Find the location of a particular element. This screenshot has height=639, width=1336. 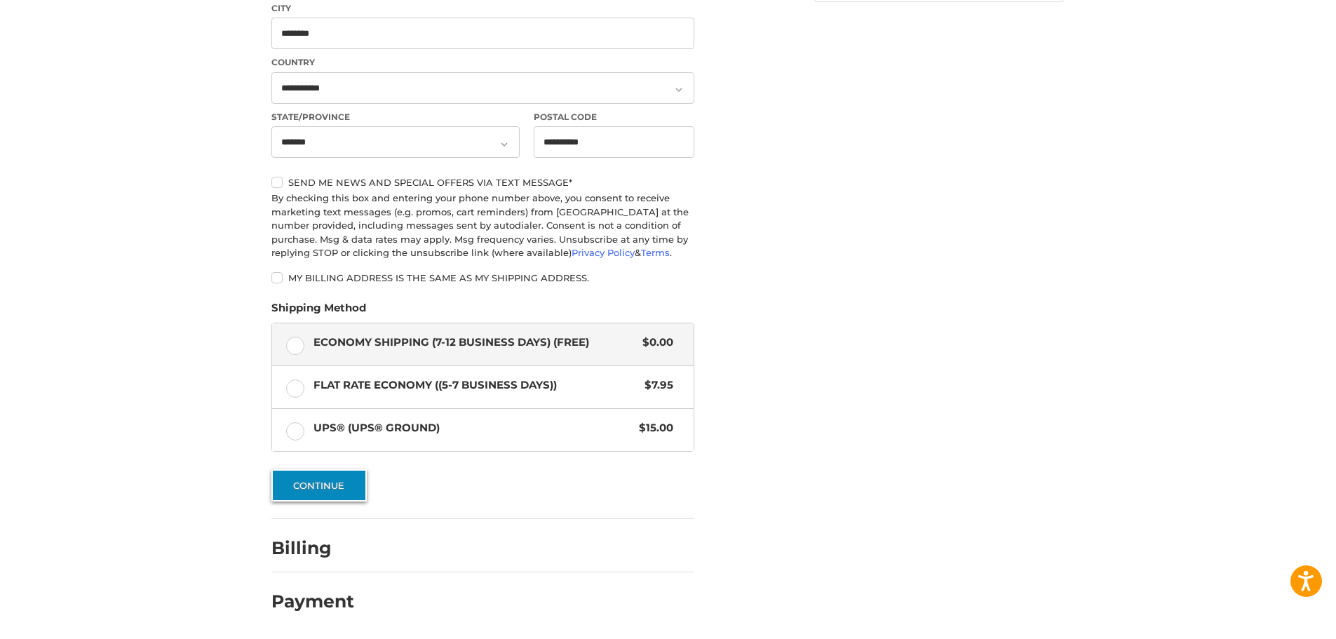

a: Terms is located at coordinates (655, 252).